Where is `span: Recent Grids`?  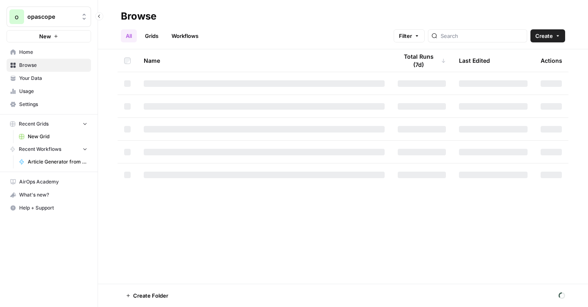 span: Recent Grids is located at coordinates (33, 124).